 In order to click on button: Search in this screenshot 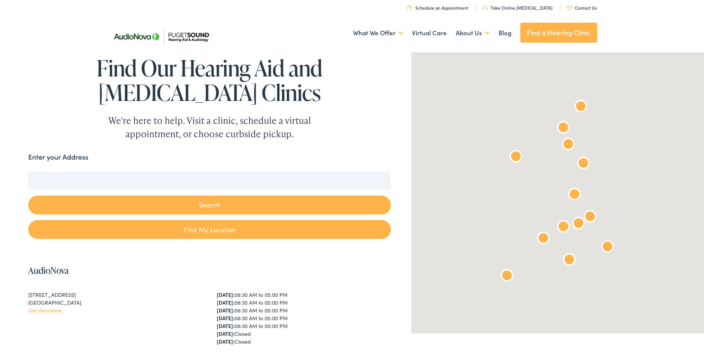, I will do `click(209, 205)`.